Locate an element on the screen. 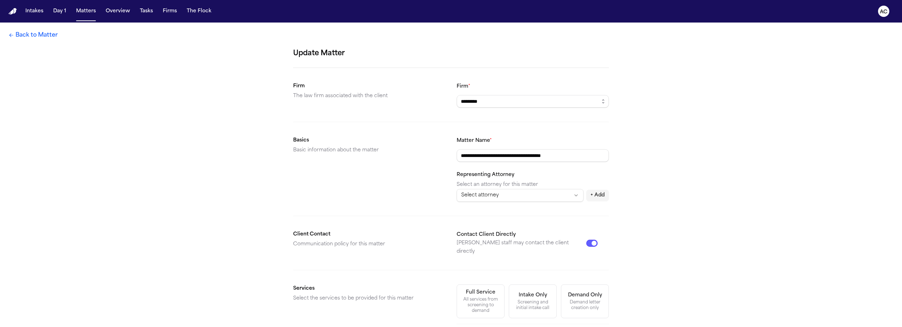 The height and width of the screenshot is (327, 902). button: Tasks is located at coordinates (146, 11).